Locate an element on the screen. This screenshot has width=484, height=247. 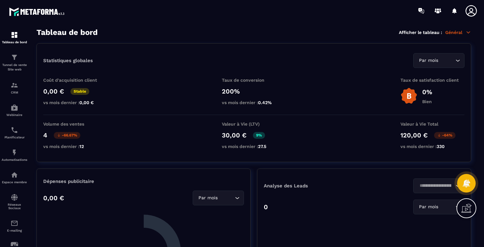
p: E-mailing is located at coordinates (14, 230).